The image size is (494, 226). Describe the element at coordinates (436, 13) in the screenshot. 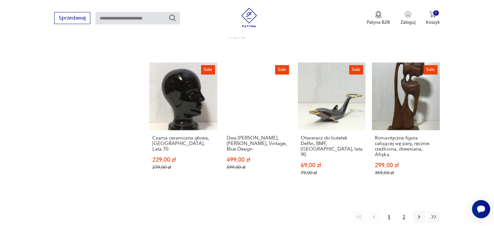

I see `div: 0` at that location.